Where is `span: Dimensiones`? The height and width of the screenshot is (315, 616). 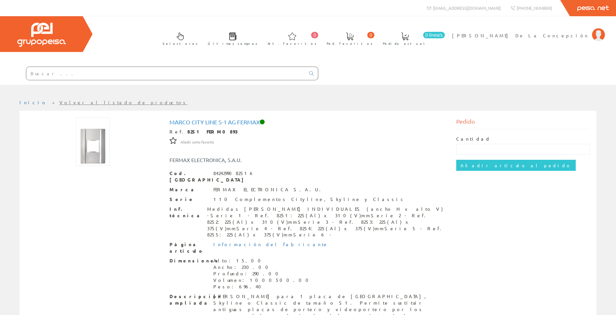
span: Dimensiones is located at coordinates (189, 261).